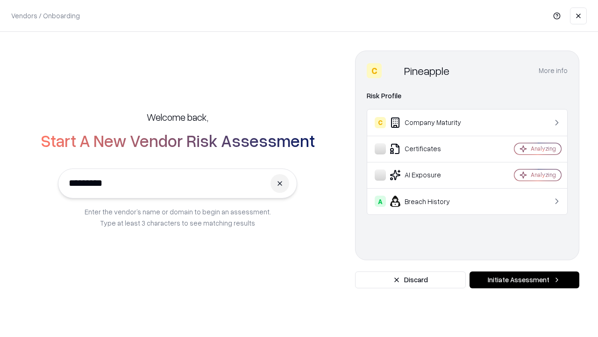 This screenshot has width=598, height=337. I want to click on button: Initiate Assessment, so click(524, 279).